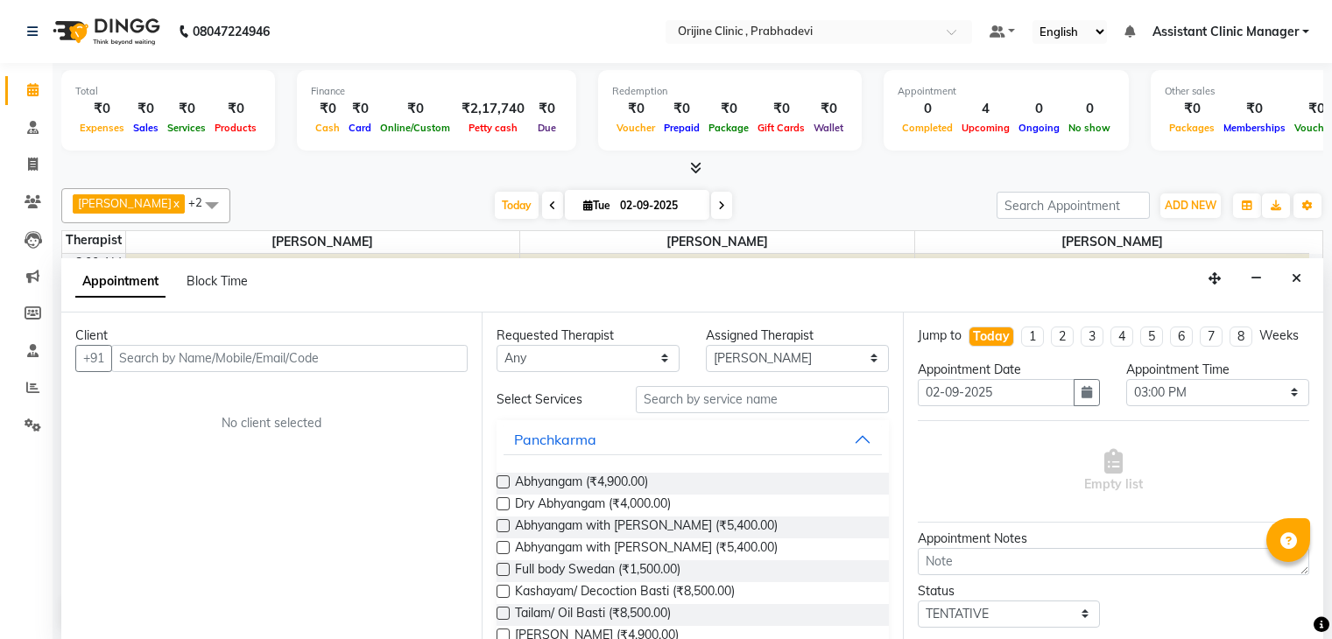  I want to click on div: Total, so click(168, 91).